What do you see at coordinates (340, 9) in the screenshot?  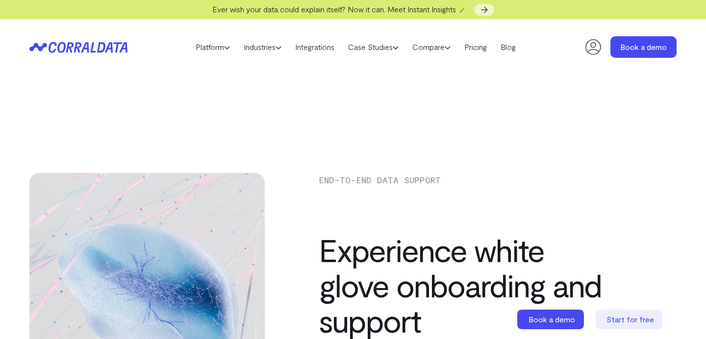 I see `span: Ever wish your data could explain itself? Now it can. Meet Instant Insights 🪄` at bounding box center [340, 9].